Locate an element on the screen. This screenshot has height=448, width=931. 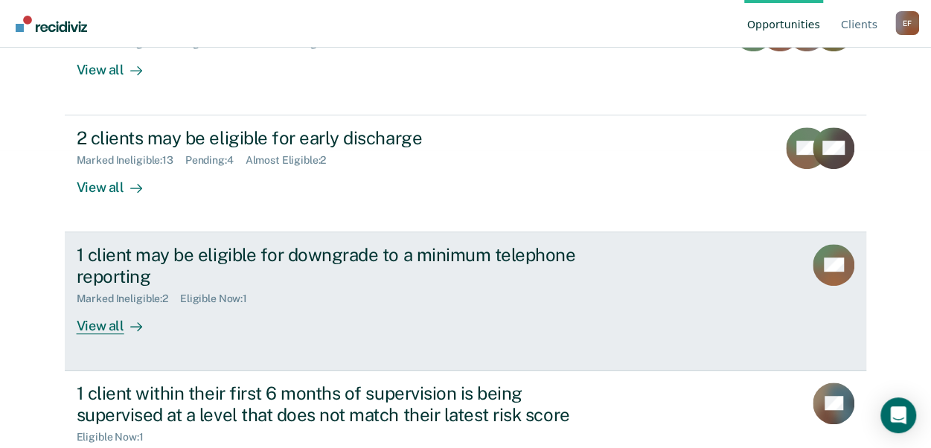
div: Marked Ineligible : 13 is located at coordinates (131, 160).